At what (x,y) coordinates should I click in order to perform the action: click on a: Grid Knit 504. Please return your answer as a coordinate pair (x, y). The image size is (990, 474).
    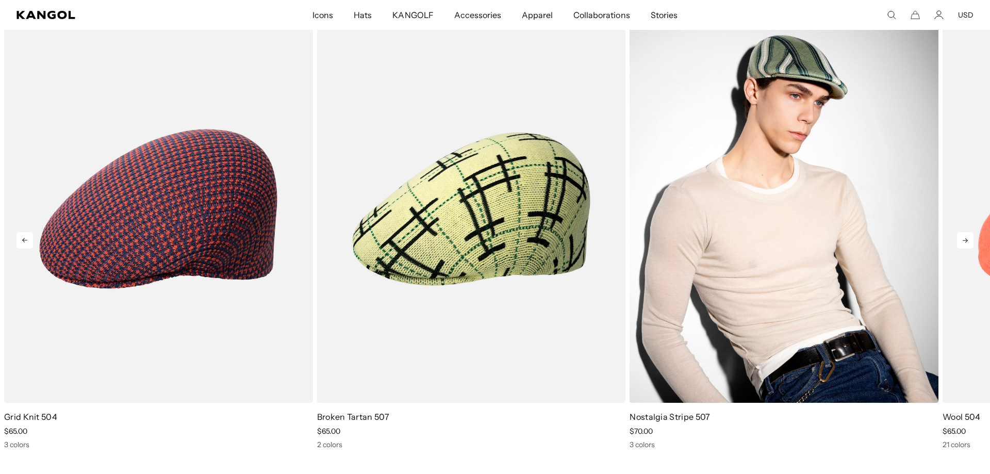
    Looking at the image, I should click on (30, 417).